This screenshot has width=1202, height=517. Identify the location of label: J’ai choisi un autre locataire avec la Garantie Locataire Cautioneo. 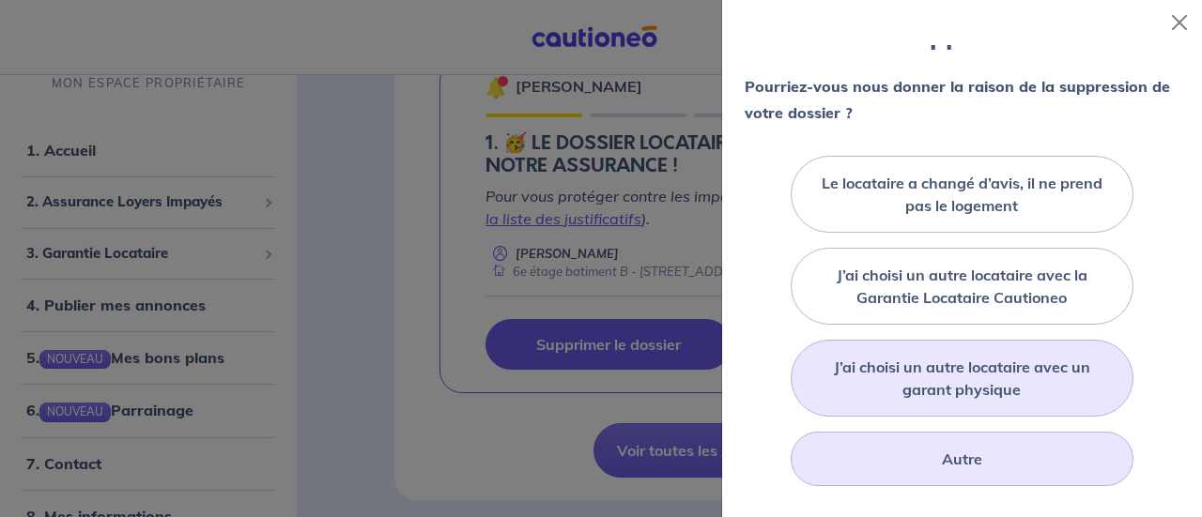
(963, 286).